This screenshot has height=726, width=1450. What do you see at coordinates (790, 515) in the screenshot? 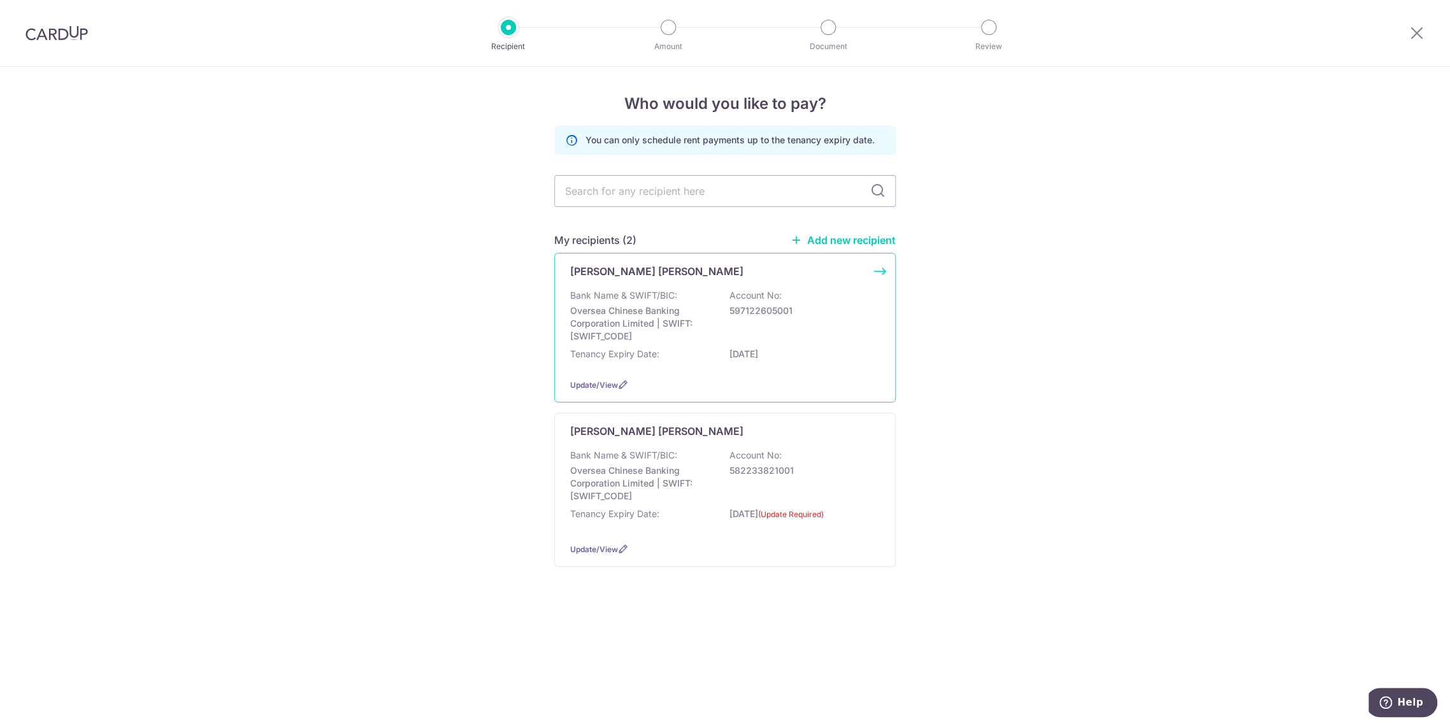
I see `label: (Update Required)` at bounding box center [790, 515].